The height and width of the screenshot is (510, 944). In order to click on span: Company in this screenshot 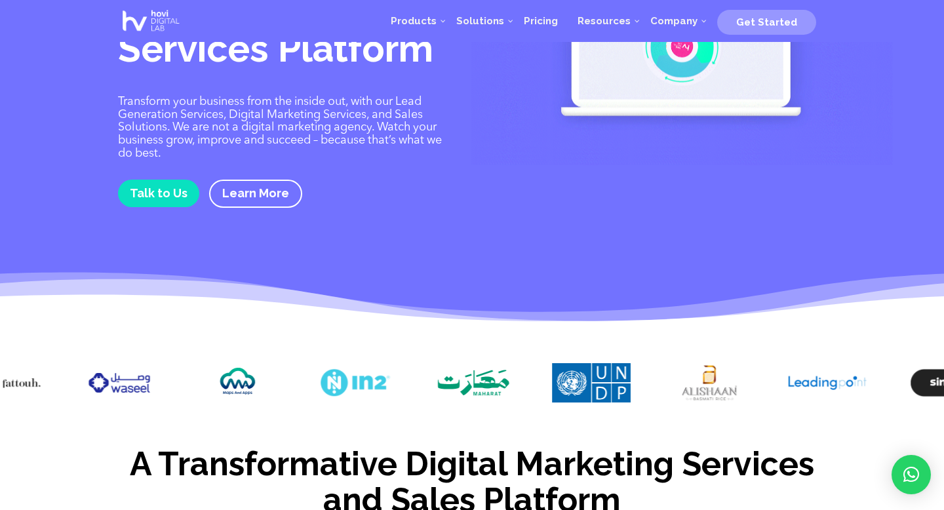, I will do `click(674, 21)`.